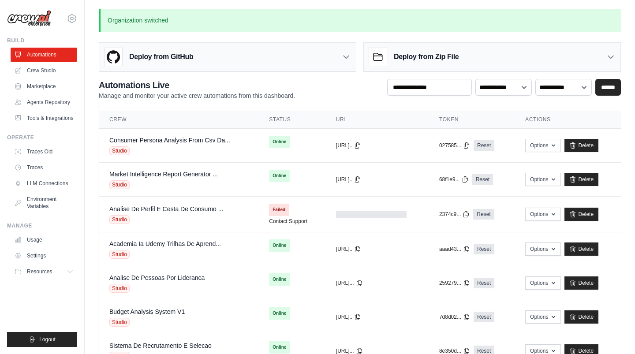  I want to click on th: Actions, so click(567, 119).